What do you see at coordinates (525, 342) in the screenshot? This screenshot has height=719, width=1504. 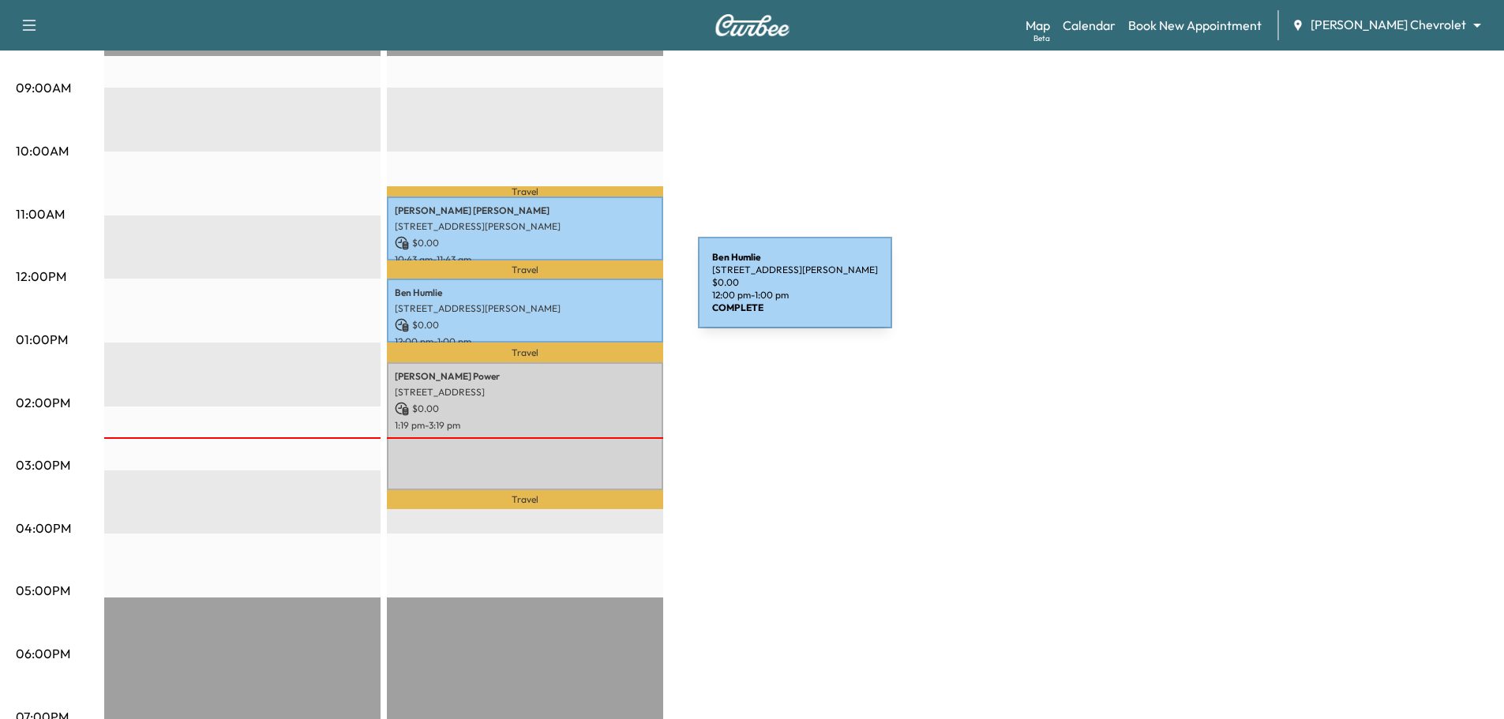 I see `p: 12:00 pm - 1:00 pm` at bounding box center [525, 342].